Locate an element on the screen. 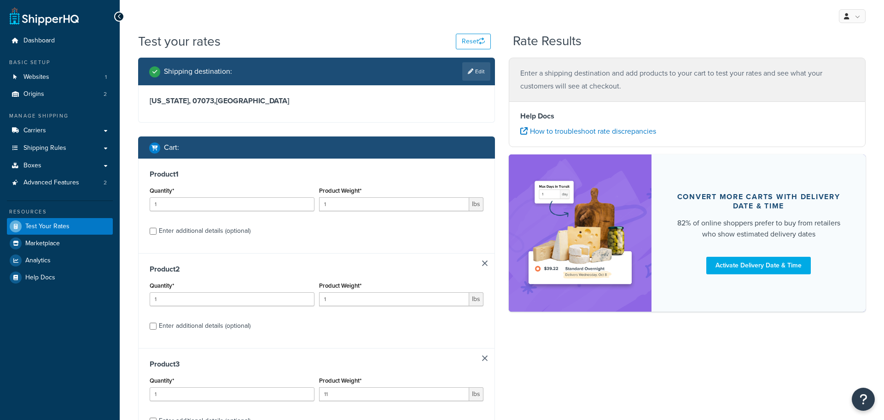  li: Advanced Features is located at coordinates (60, 182).